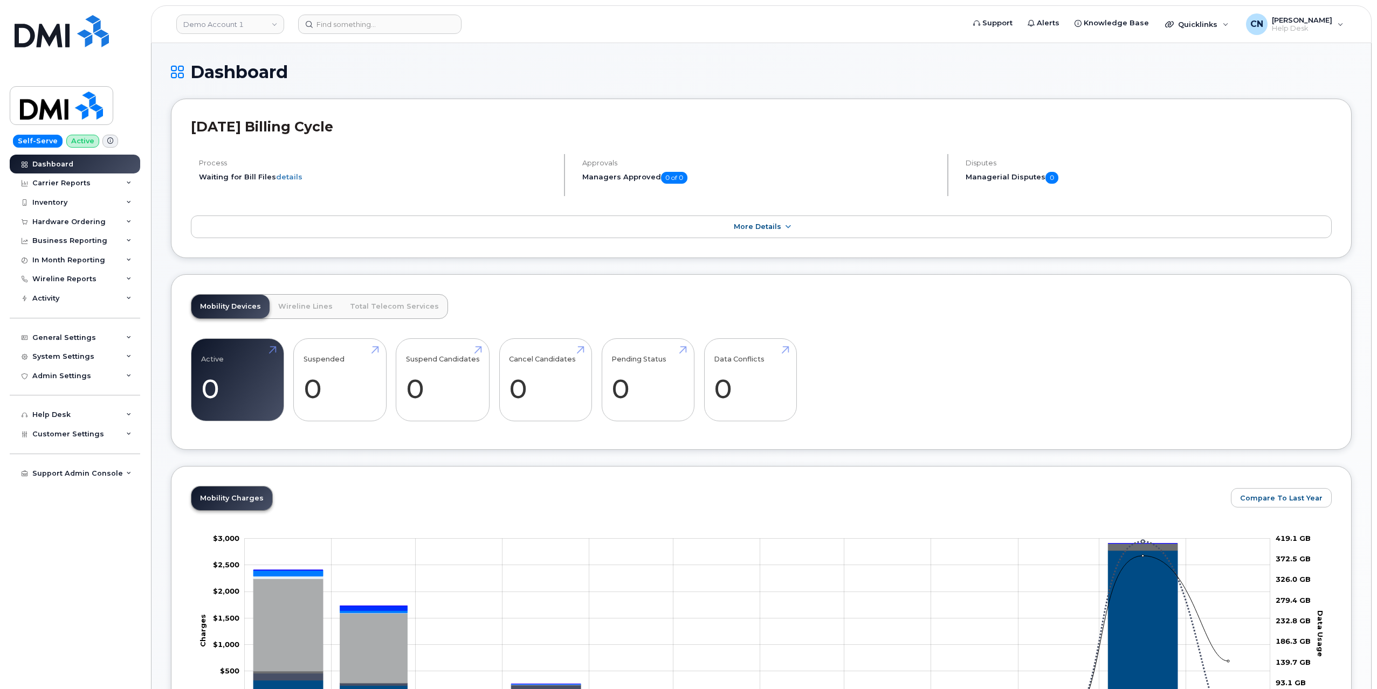  Describe the element at coordinates (305, 307) in the screenshot. I see `a: Wireline Lines` at that location.